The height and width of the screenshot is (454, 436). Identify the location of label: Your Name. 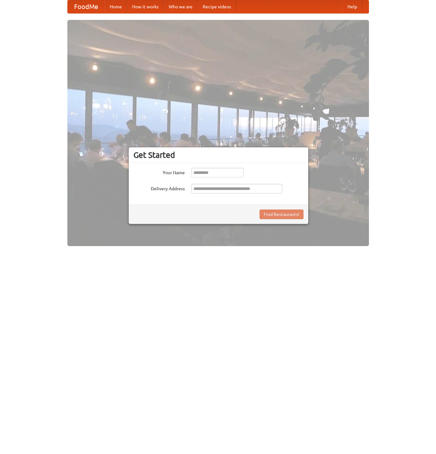
(159, 172).